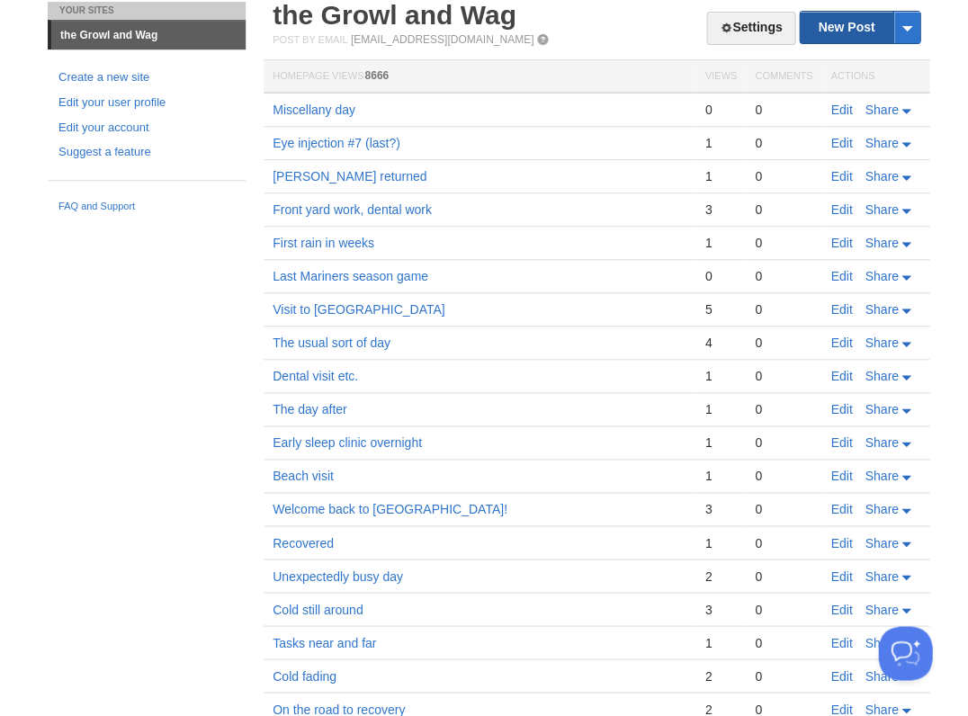  Describe the element at coordinates (147, 11) in the screenshot. I see `li: Your Sites` at that location.